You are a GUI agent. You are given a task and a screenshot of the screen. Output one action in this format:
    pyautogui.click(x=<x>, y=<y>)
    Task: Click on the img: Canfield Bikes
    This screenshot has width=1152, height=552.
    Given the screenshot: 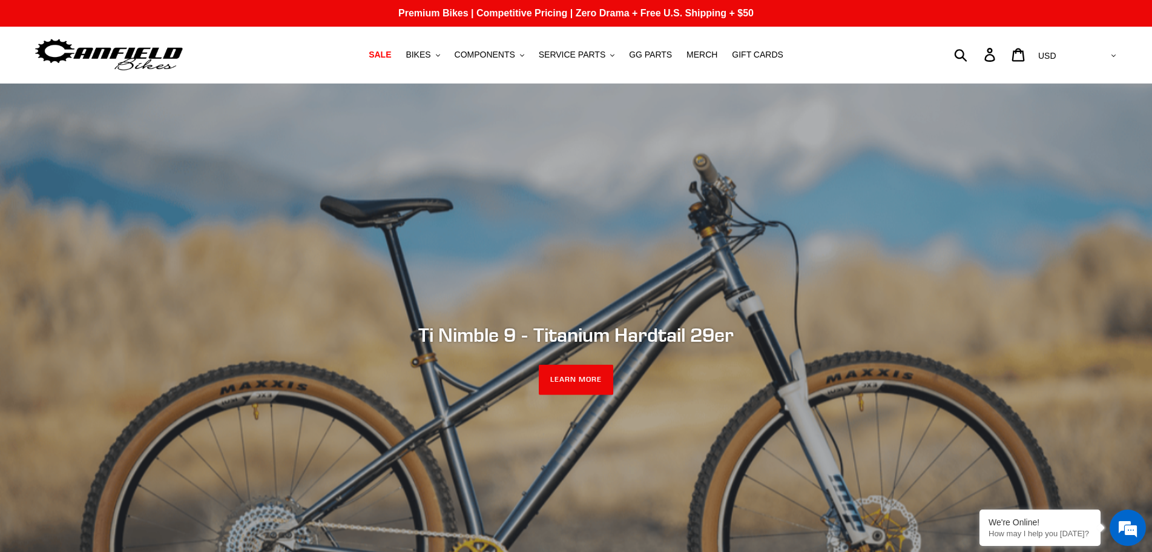 What is the action you would take?
    pyautogui.click(x=109, y=54)
    